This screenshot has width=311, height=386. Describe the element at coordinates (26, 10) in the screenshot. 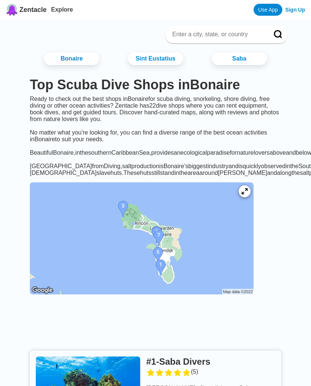

I see `a: Zentacle logoZentacle` at that location.